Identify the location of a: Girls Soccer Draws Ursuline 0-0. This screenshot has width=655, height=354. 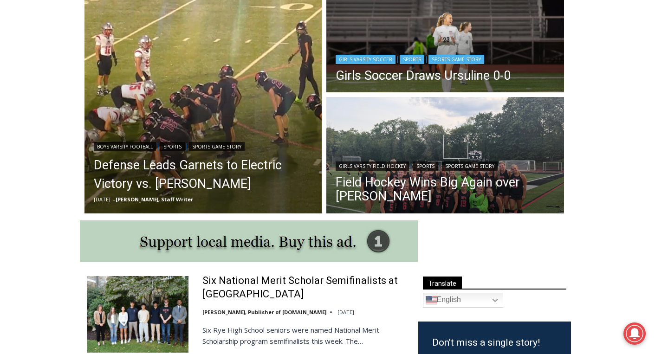
(423, 76).